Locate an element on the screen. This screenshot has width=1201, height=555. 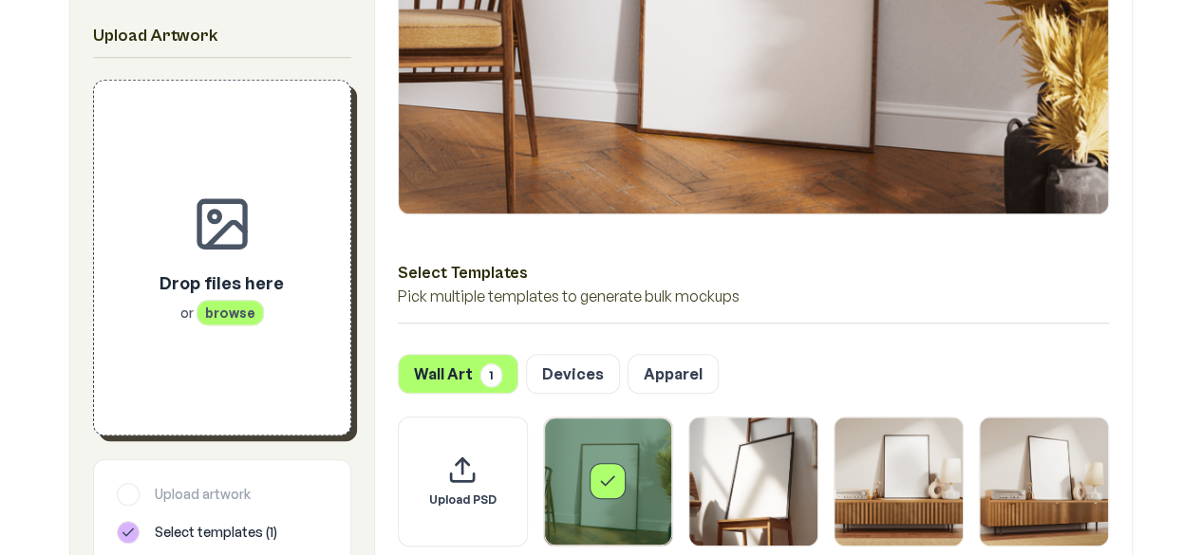
span: browse is located at coordinates (230, 312).